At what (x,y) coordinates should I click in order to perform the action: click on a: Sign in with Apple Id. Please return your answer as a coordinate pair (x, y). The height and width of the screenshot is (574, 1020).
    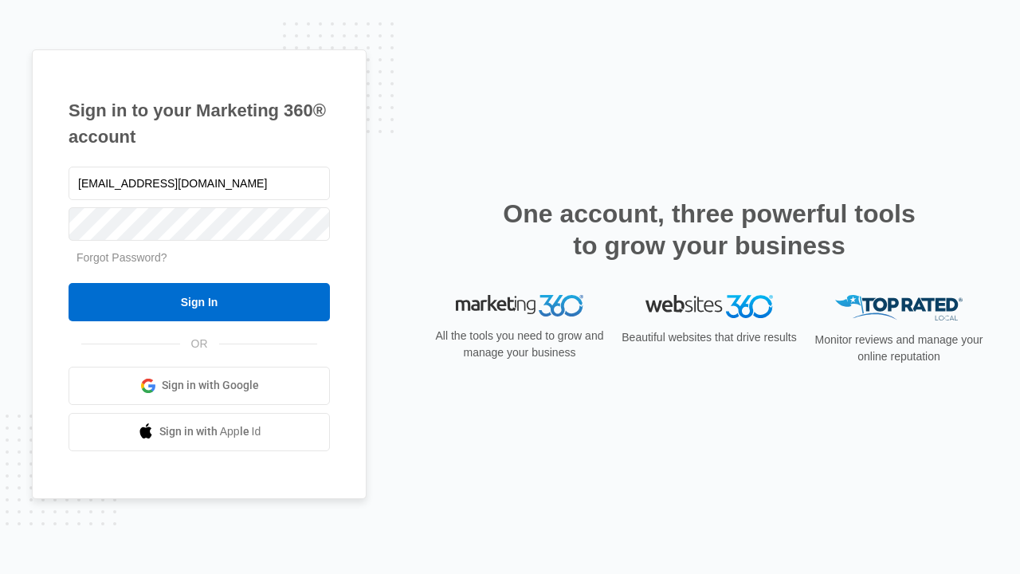
    Looking at the image, I should click on (199, 432).